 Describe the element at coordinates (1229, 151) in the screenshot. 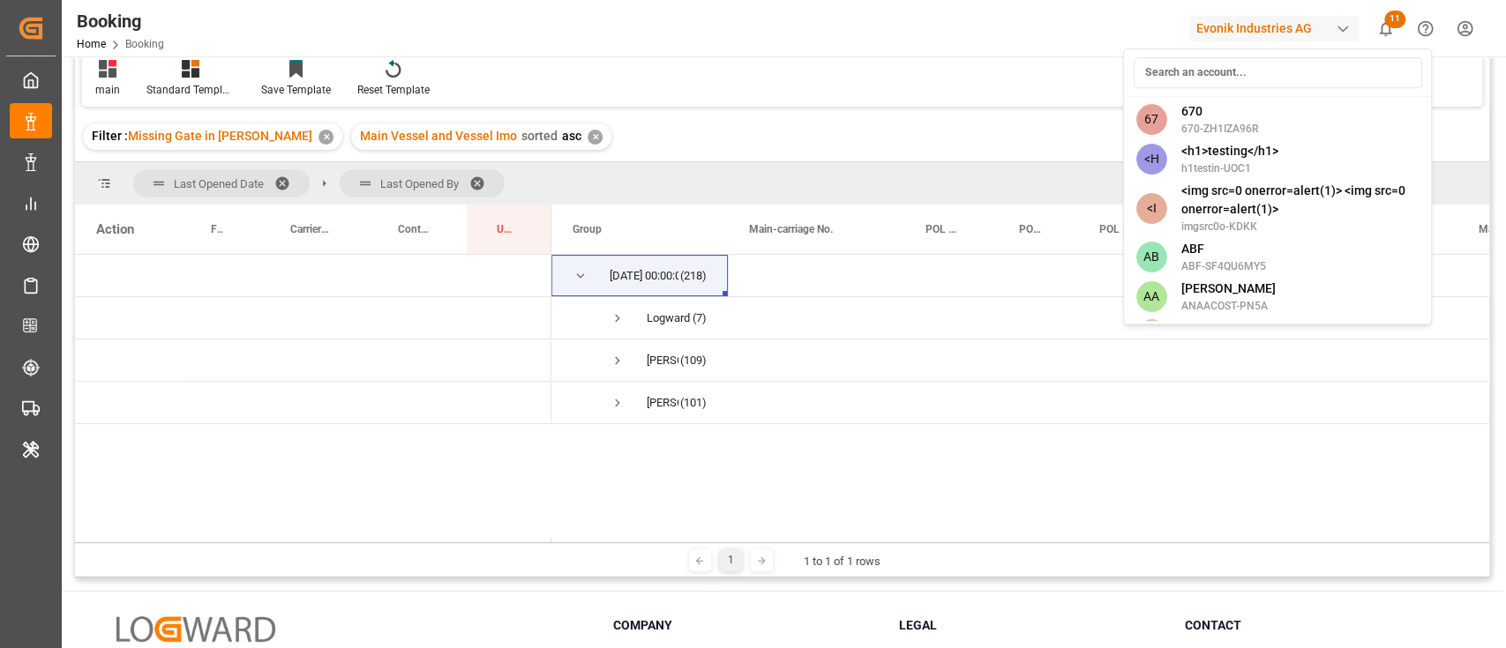

I see `span: <h1>testing</h1>` at that location.